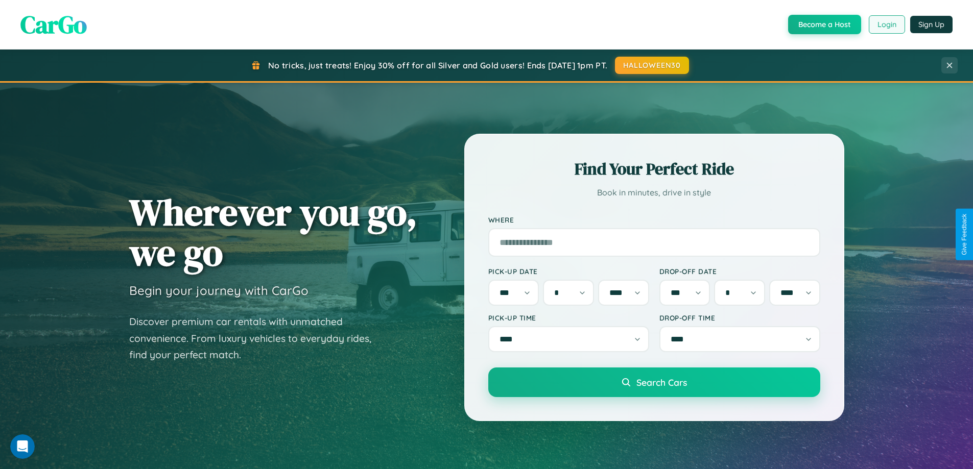 The height and width of the screenshot is (469, 973). I want to click on h1: Wherever you go, we go, so click(273, 232).